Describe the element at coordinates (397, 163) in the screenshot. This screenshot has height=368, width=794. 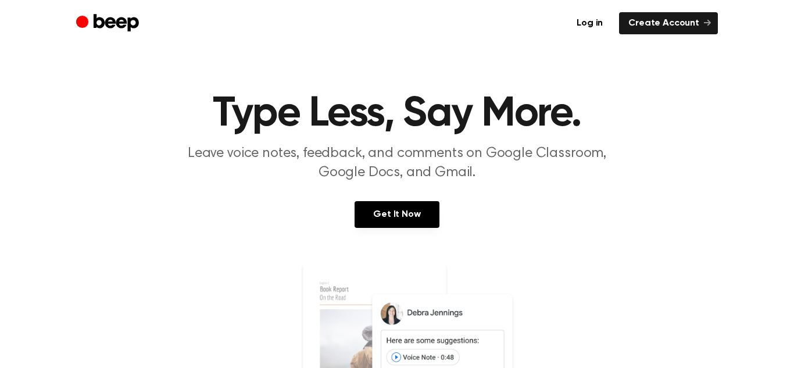
I see `p: Leave voice notes, feedback, and comments on Google Classroom, Google Docs, and Gmail.` at that location.